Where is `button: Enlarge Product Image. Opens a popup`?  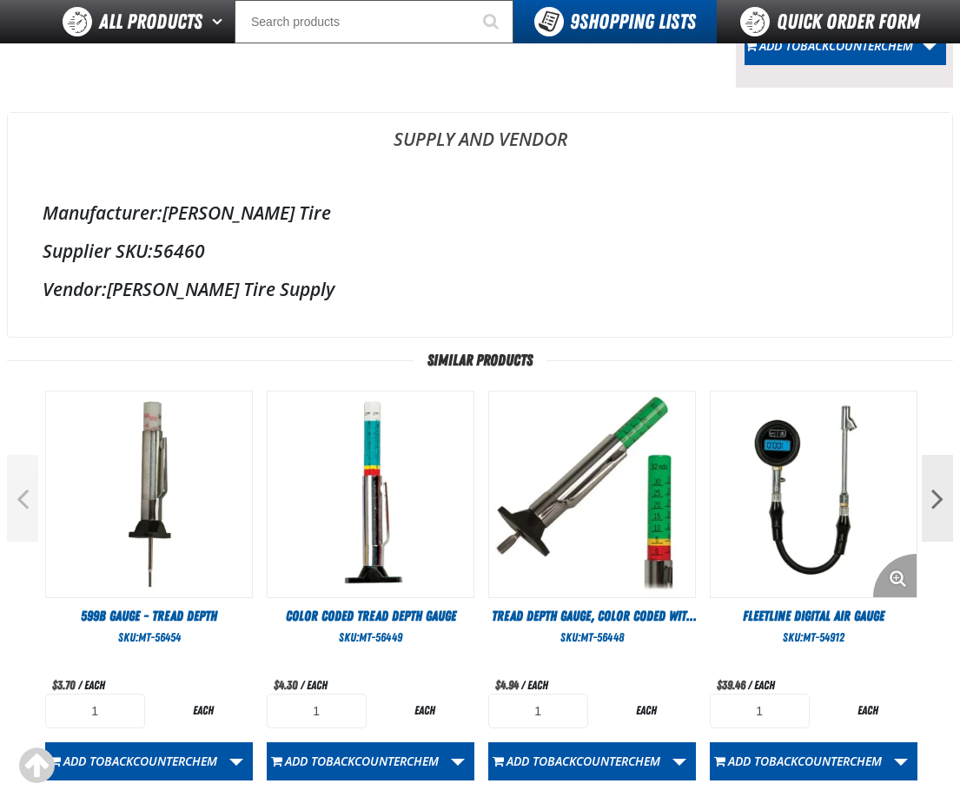 button: Enlarge Product Image. Opens a popup is located at coordinates (894, 576).